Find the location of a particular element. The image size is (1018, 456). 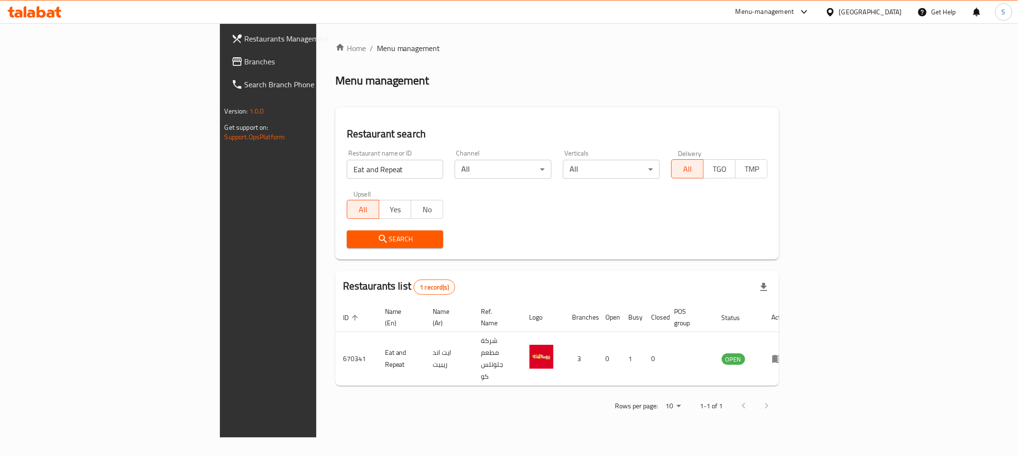

button: TGO is located at coordinates (719, 169).